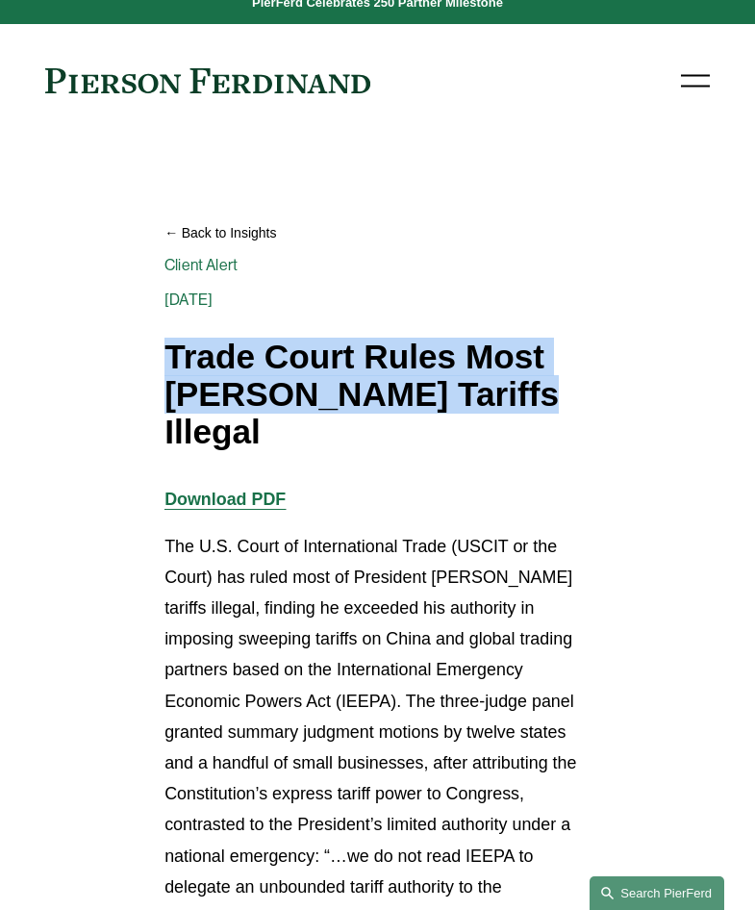 This screenshot has width=755, height=910. Describe the element at coordinates (657, 893) in the screenshot. I see `a: Search this site` at that location.